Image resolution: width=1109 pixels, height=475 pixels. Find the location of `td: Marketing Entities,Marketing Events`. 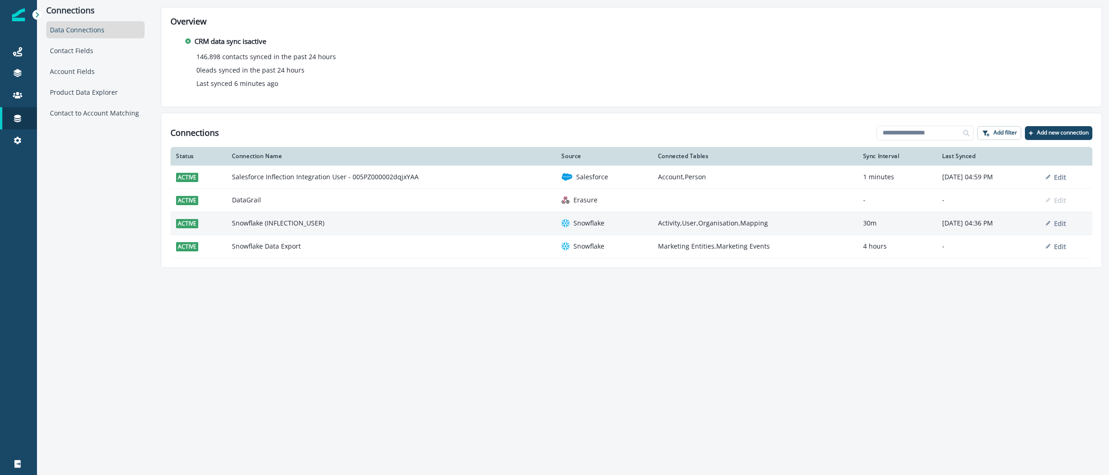

td: Marketing Entities,Marketing Events is located at coordinates (755, 246).